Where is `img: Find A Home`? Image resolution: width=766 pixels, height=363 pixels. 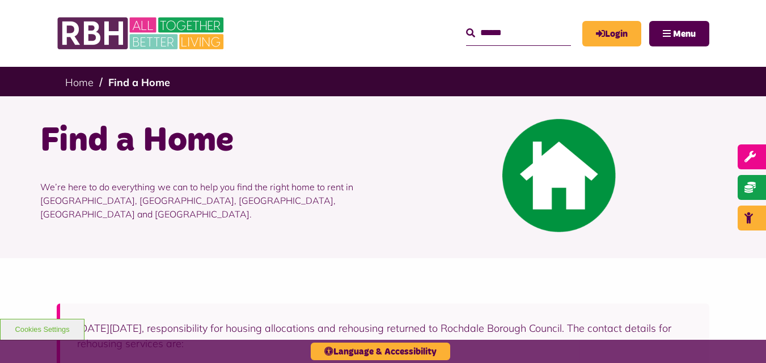
img: Find A Home is located at coordinates (559, 176).